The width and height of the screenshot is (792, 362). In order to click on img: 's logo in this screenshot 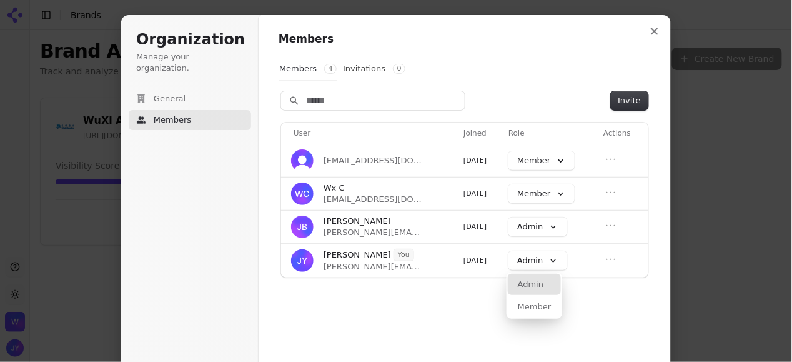, I will do `click(302, 161)`.